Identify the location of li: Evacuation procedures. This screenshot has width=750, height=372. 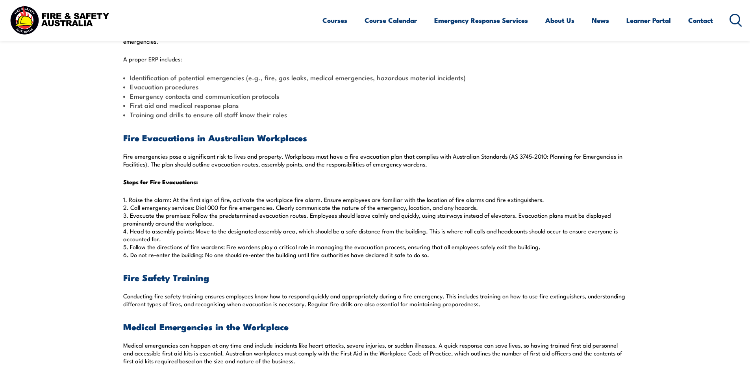
(375, 86).